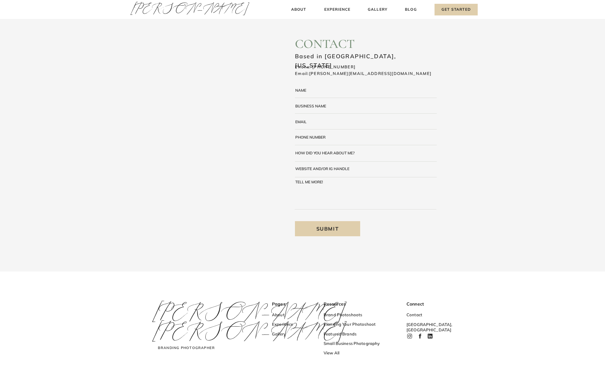  I want to click on a: Blog, so click(411, 9).